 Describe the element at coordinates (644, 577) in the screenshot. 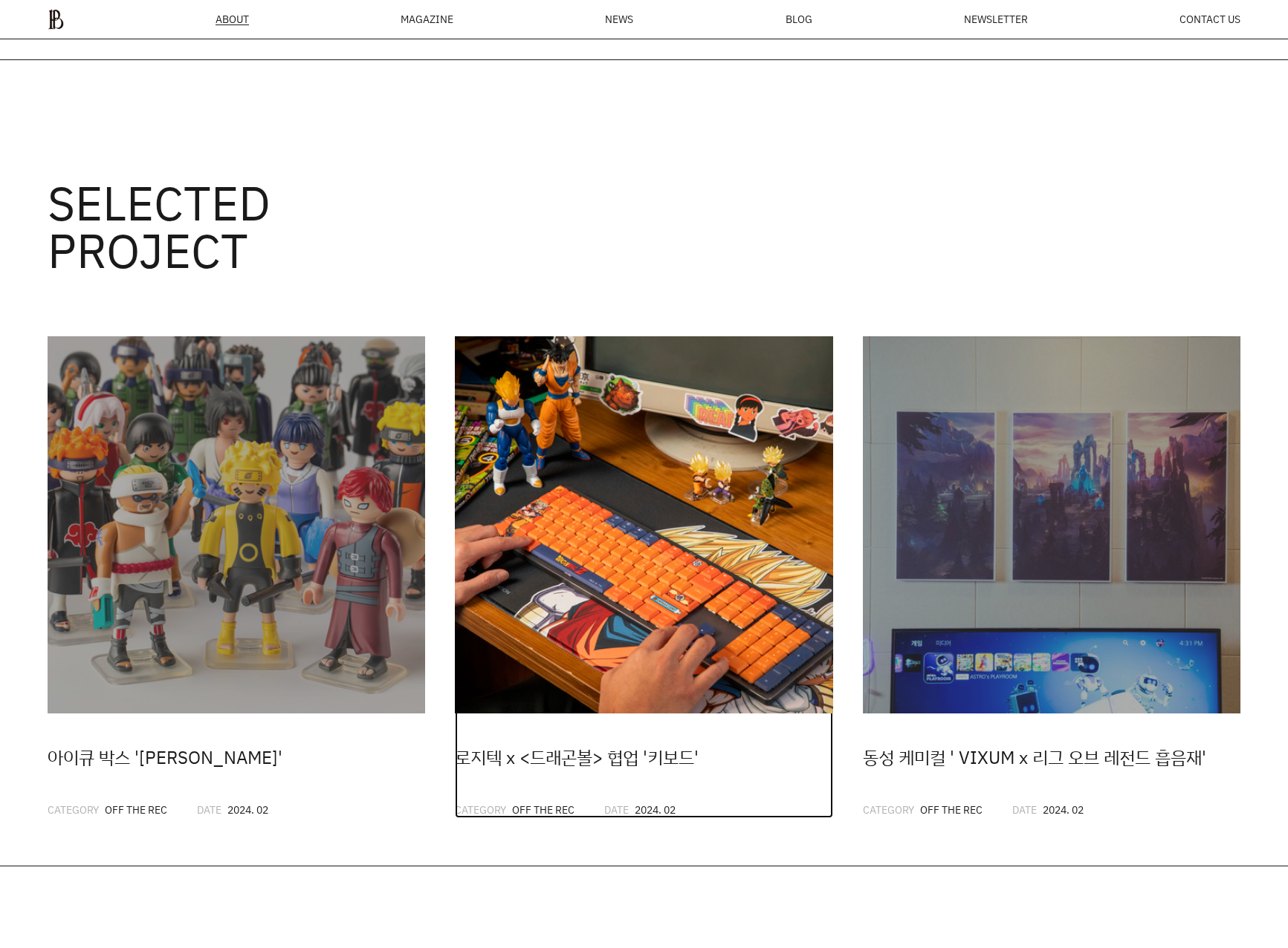

I see `a: 로지텍 x <드래곤볼> 협업 '키보드'CATEGORYOFF THE RECDATE2024. 02` at that location.